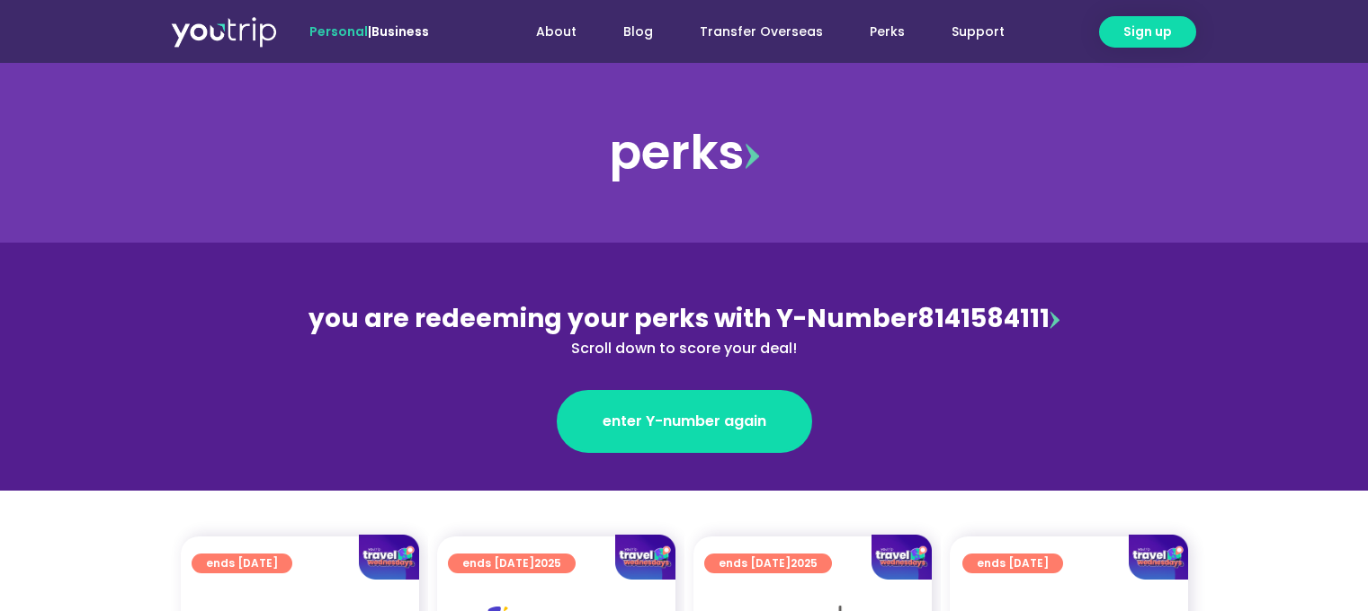 The width and height of the screenshot is (1368, 611). I want to click on a: Transfer Overseas, so click(761, 31).